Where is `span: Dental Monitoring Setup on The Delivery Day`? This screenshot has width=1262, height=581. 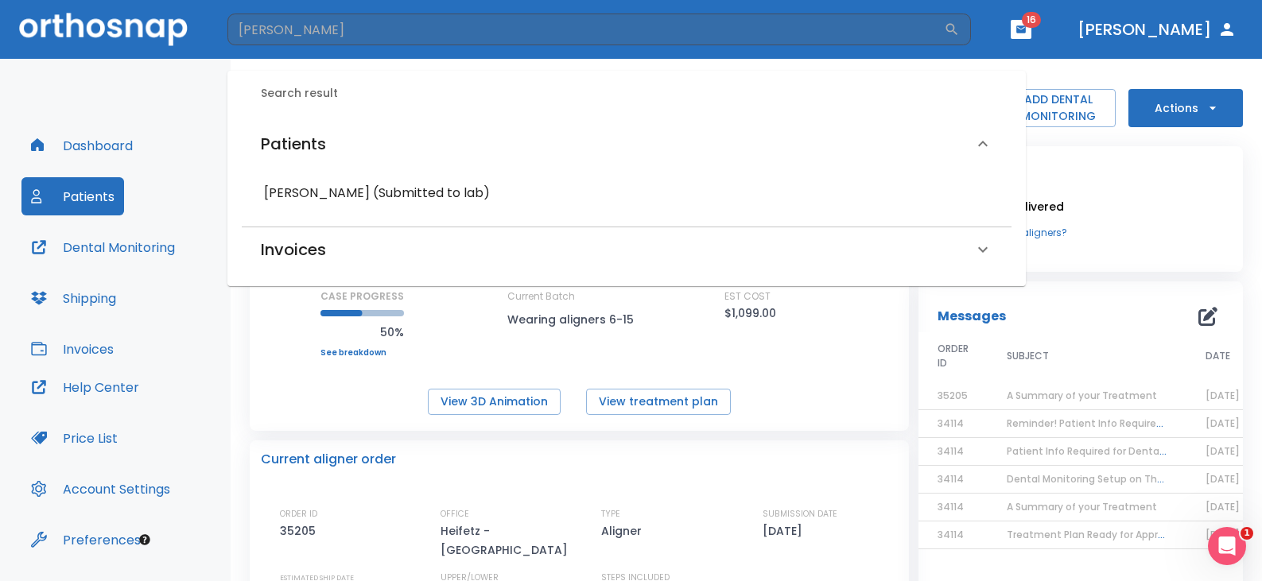 span: Dental Monitoring Setup on The Delivery Day is located at coordinates (1116, 479).